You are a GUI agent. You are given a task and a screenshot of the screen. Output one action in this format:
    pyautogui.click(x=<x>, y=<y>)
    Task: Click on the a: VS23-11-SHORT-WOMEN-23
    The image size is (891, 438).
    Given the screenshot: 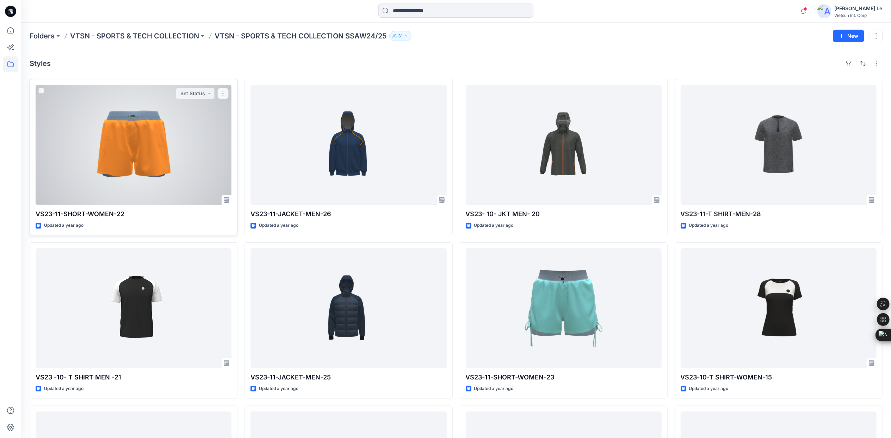 What is the action you would take?
    pyautogui.click(x=564, y=308)
    